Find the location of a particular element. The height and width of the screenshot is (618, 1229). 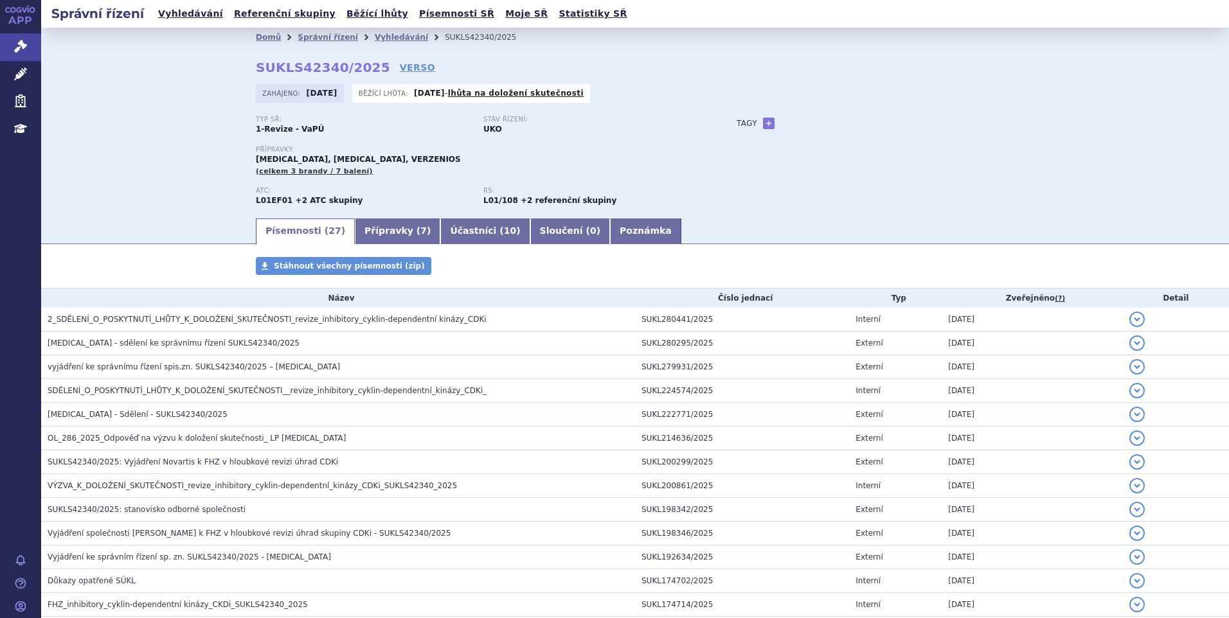

a: Písemnosti SŘ is located at coordinates (456, 13).